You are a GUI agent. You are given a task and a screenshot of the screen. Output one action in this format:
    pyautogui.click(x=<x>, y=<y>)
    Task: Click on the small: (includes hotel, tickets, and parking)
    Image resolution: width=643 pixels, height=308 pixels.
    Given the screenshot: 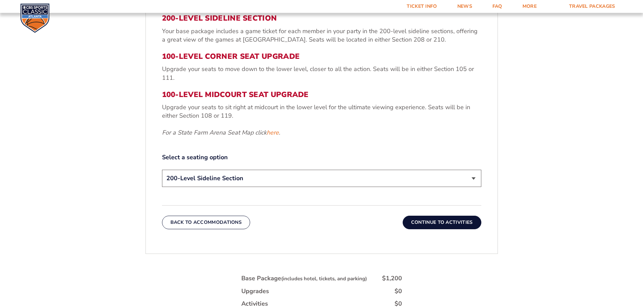 What is the action you would take?
    pyautogui.click(x=324, y=278)
    